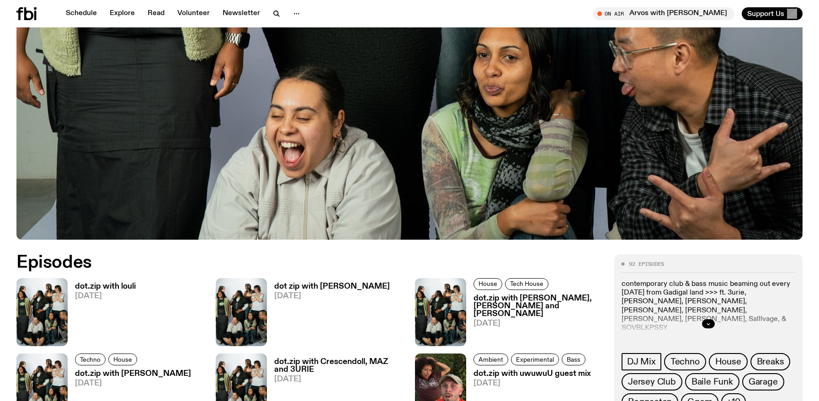 This screenshot has height=401, width=819. Describe the element at coordinates (193, 14) in the screenshot. I see `a: Volunteer` at that location.